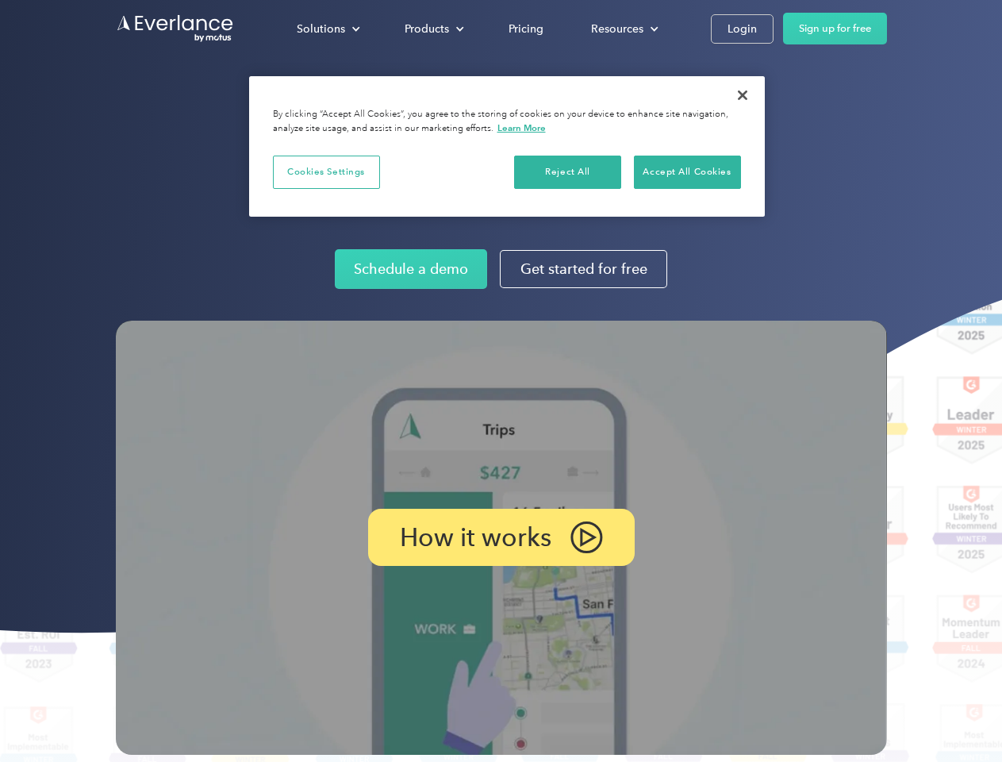  What do you see at coordinates (507, 146) in the screenshot?
I see `div: Cookie banner` at bounding box center [507, 146].